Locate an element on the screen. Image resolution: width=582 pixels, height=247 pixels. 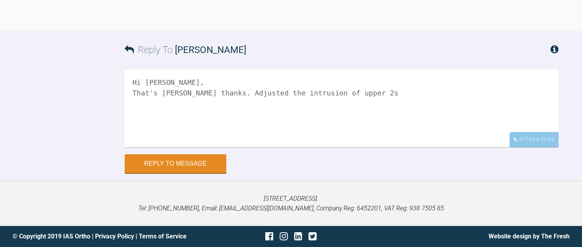
a: Terms of Service is located at coordinates (162, 236).